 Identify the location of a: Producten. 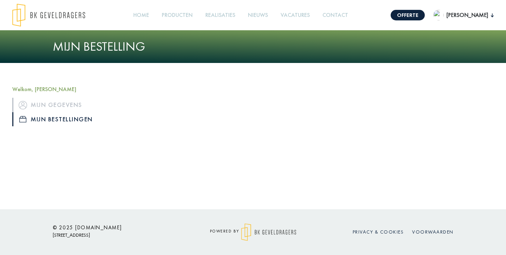
(177, 15).